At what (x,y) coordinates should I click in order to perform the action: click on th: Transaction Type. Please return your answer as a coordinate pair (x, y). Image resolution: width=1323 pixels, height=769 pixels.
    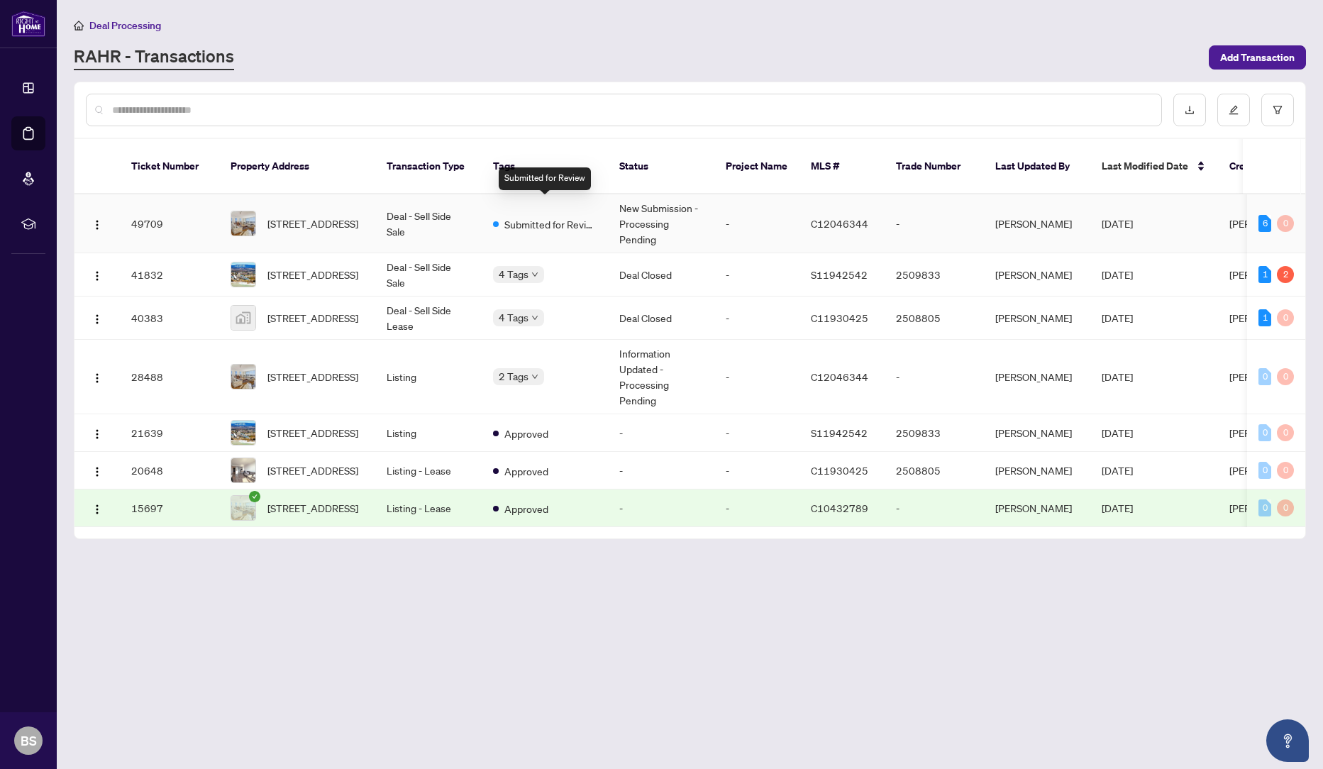
    Looking at the image, I should click on (428, 167).